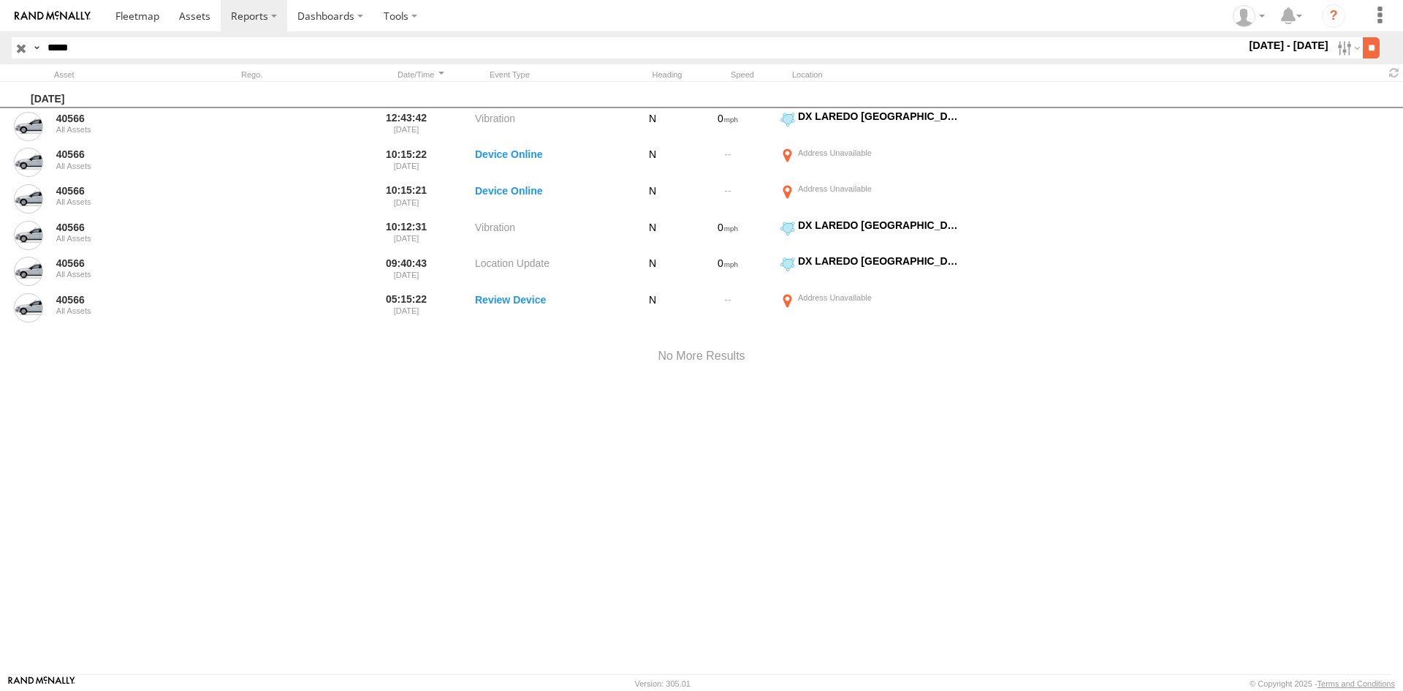  Describe the element at coordinates (1249, 16) in the screenshot. I see `div: Carlos Ortiz` at that location.